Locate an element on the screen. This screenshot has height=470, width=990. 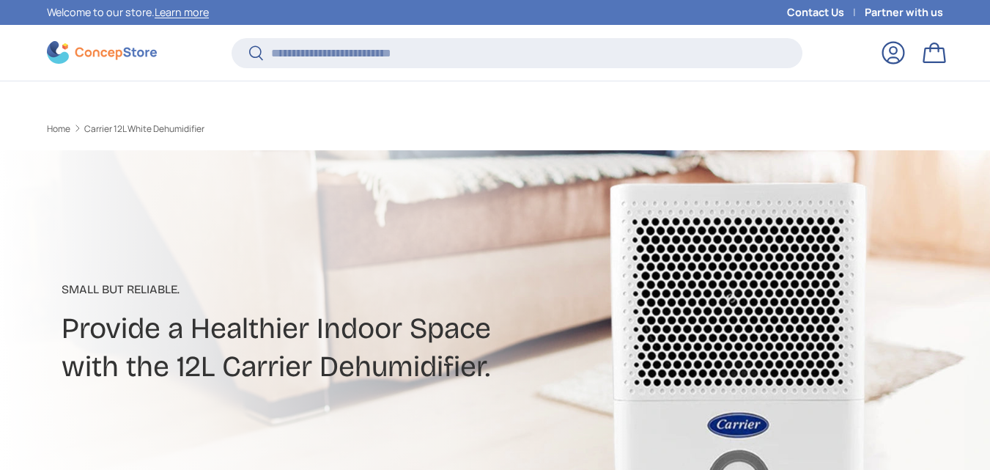
a: ConcepStore is located at coordinates (102, 52).